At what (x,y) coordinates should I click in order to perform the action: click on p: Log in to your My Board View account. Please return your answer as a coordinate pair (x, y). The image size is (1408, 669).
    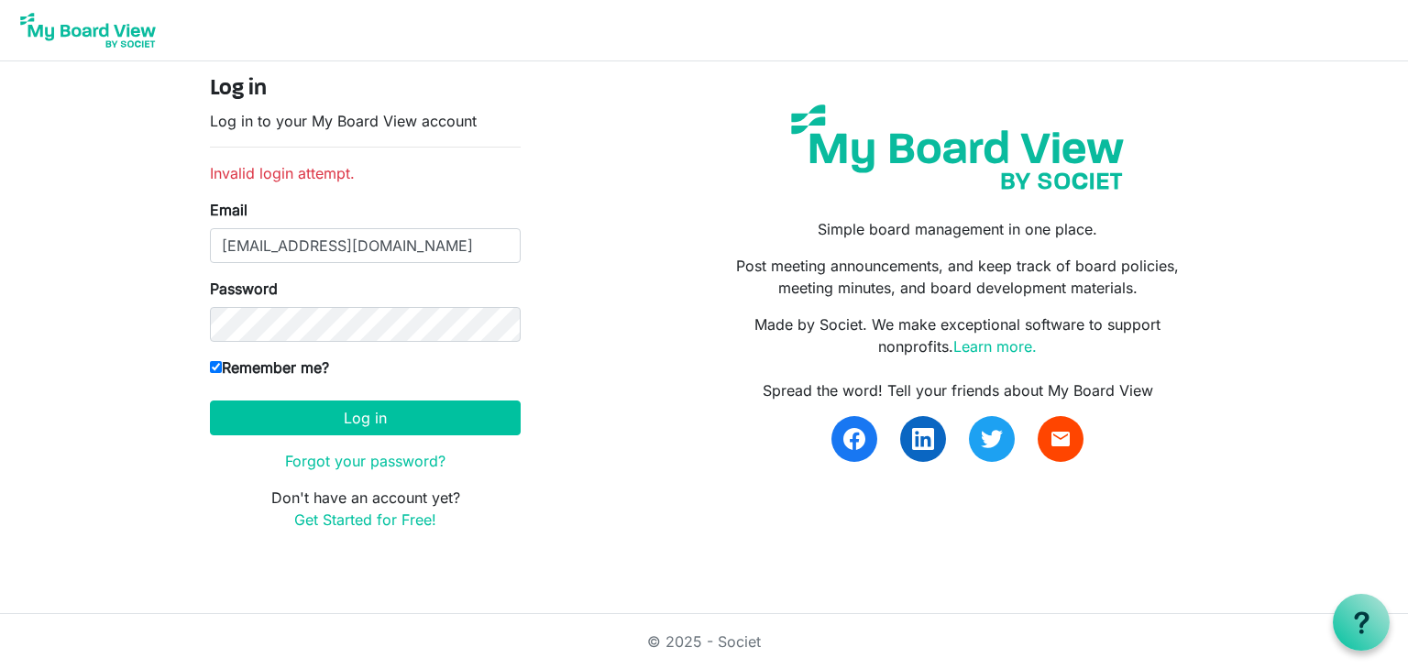
    Looking at the image, I should click on (365, 121).